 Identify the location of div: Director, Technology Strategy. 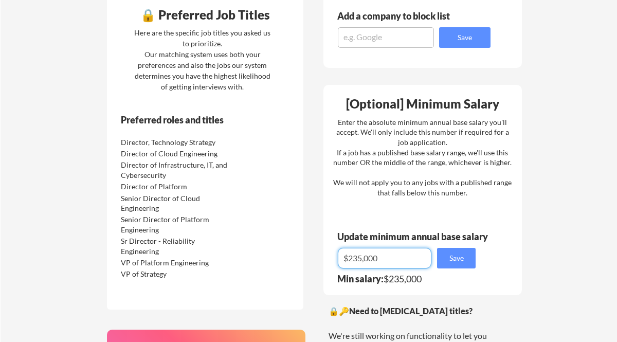
(175, 143).